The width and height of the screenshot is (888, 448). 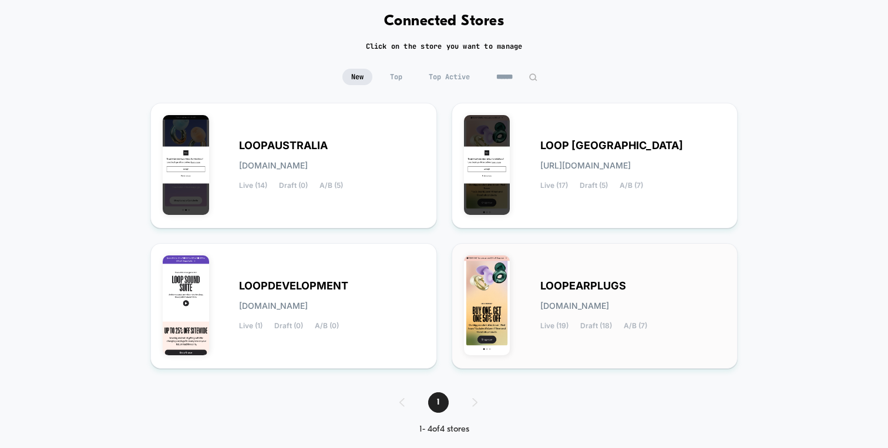 What do you see at coordinates (444, 21) in the screenshot?
I see `h1: Connected Stores` at bounding box center [444, 21].